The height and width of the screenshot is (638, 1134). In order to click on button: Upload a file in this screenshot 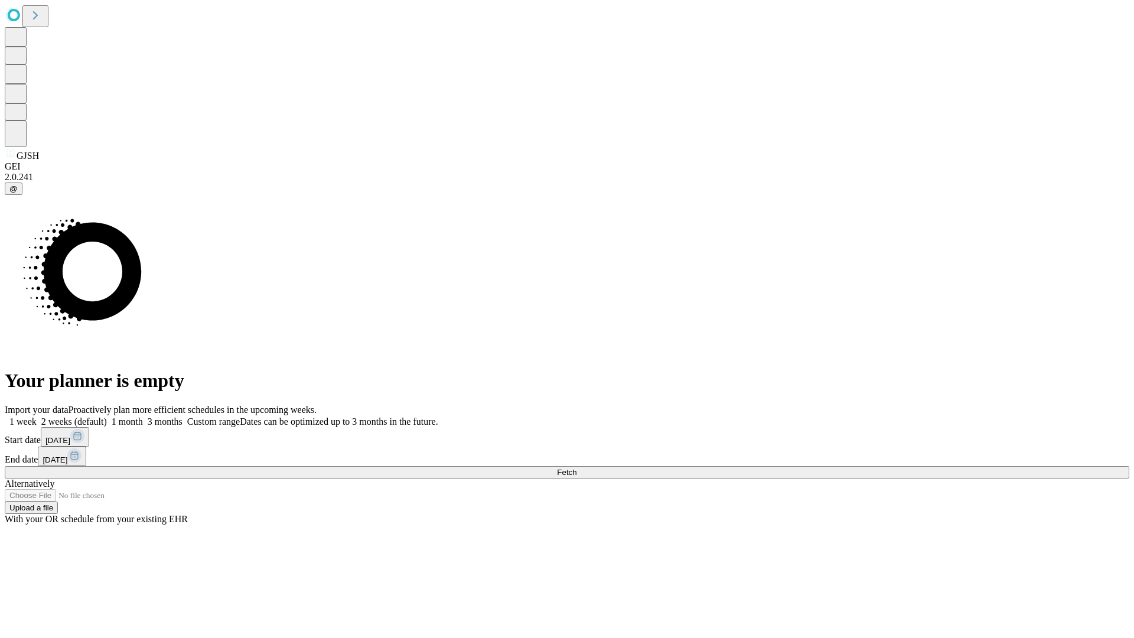, I will do `click(31, 507)`.